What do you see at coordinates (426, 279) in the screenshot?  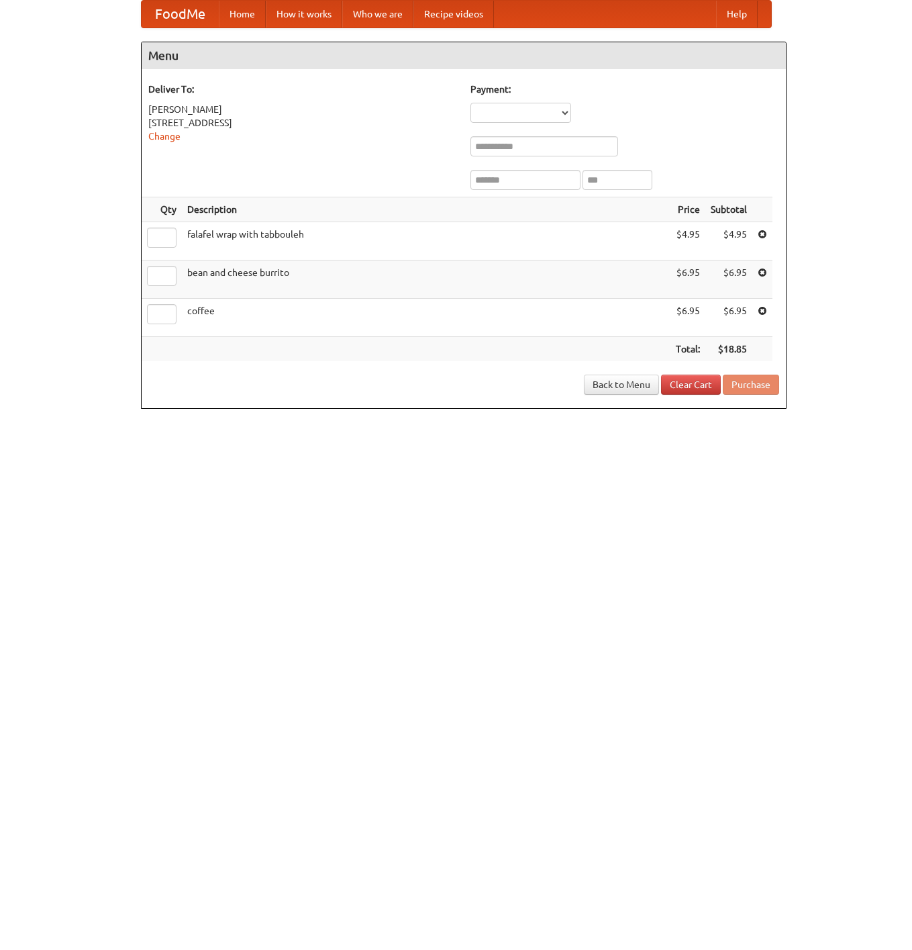 I see `td: bean and cheese burrito` at bounding box center [426, 279].